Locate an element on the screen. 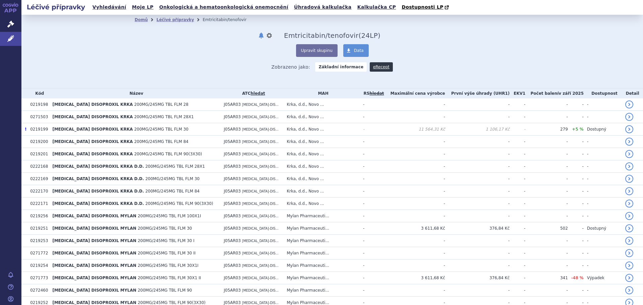 The height and width of the screenshot is (305, 643). span: 200MG/245MG TBL FLM 30 is located at coordinates (172, 179).